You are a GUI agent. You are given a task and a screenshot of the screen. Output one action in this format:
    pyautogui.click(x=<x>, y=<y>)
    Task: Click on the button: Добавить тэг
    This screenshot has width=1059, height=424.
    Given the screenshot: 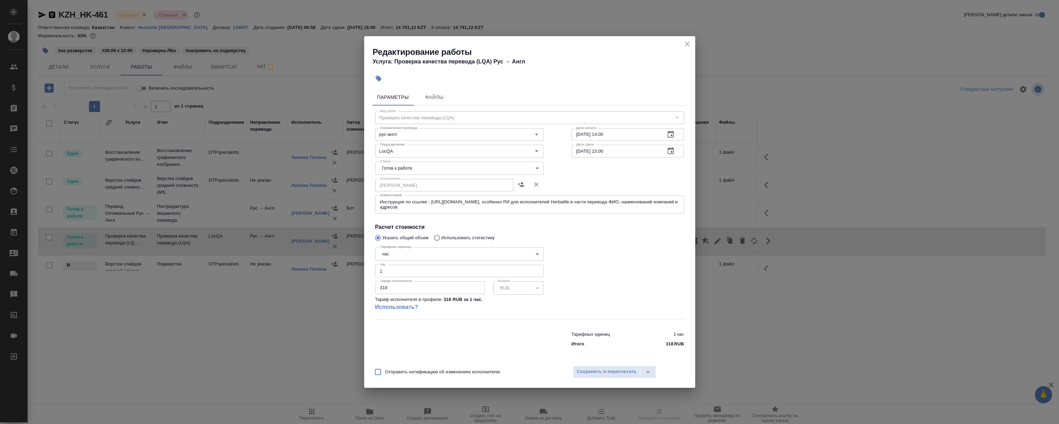 What is the action you would take?
    pyautogui.click(x=379, y=79)
    